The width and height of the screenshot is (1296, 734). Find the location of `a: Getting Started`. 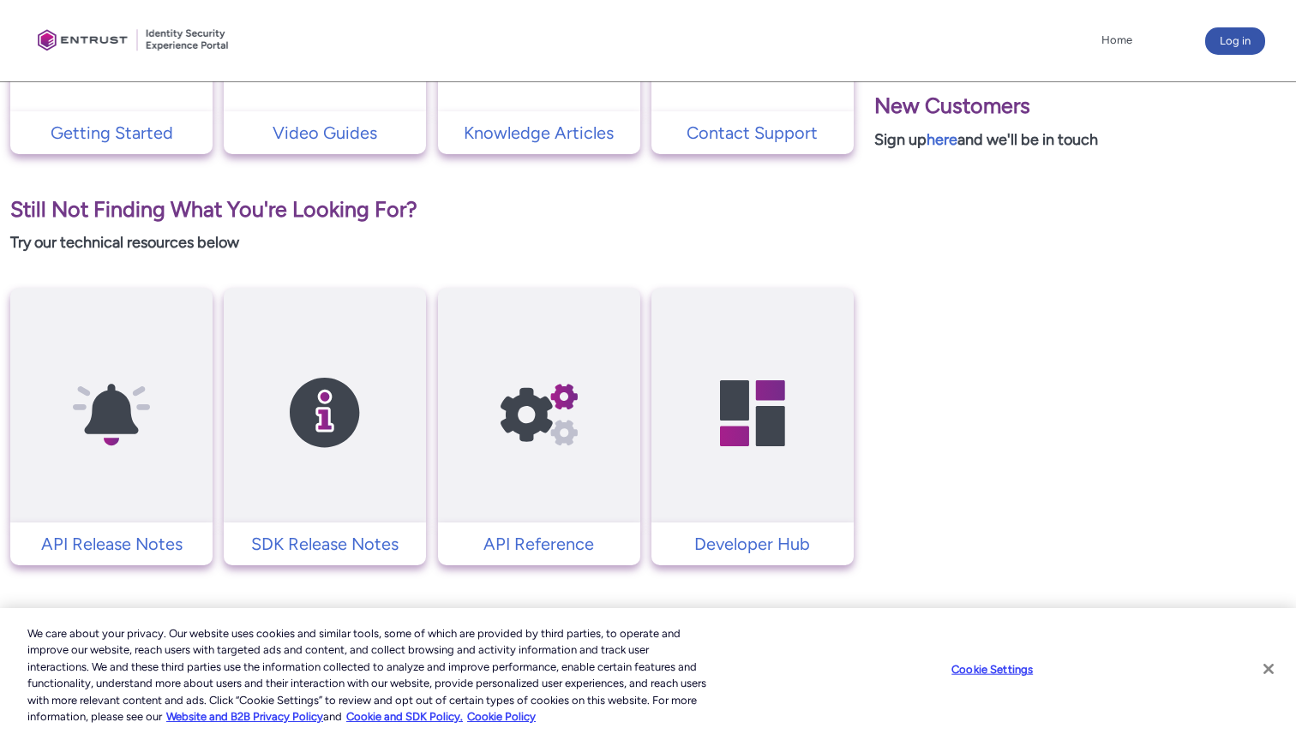

a: Getting Started is located at coordinates (111, 133).